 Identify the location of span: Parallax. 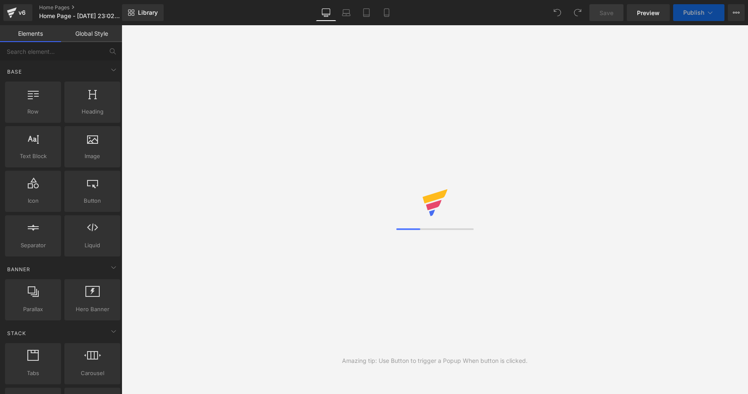
(33, 309).